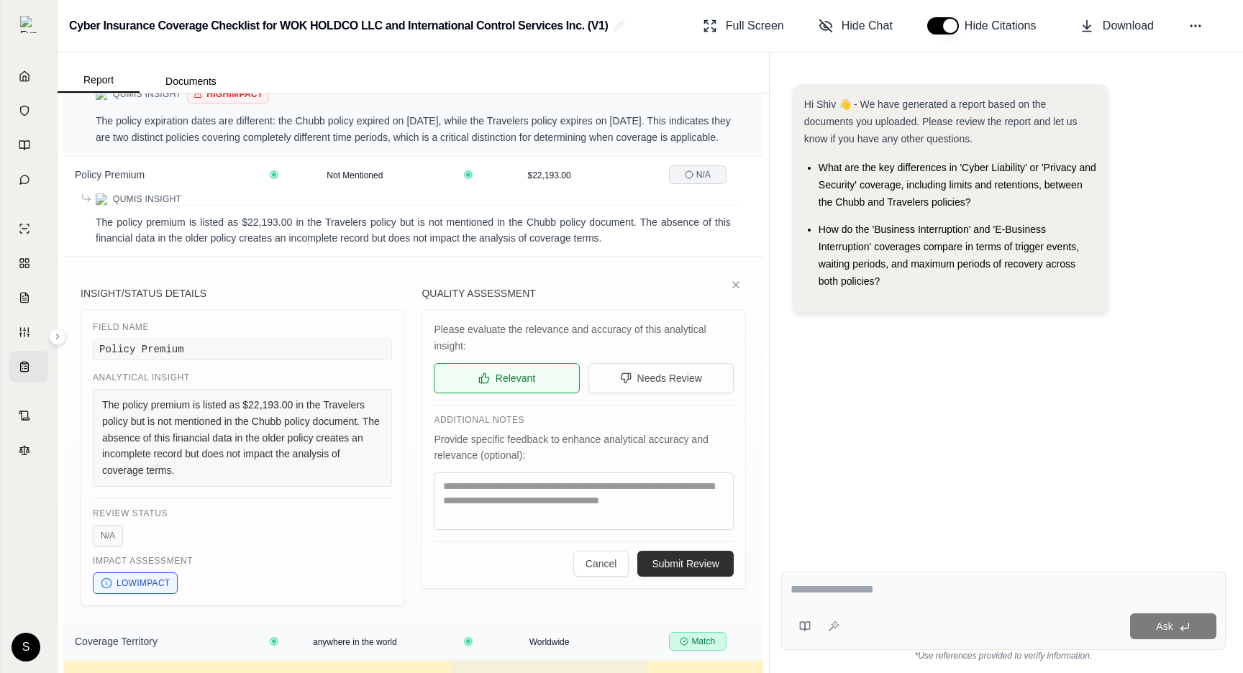 This screenshot has height=673, width=1243. I want to click on img: Expand sidebar, so click(29, 24).